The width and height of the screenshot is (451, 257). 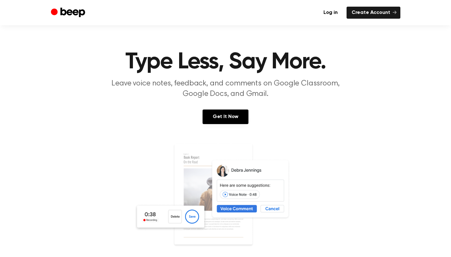 What do you see at coordinates (226, 62) in the screenshot?
I see `h1: Type Less, Say More.` at bounding box center [226, 62].